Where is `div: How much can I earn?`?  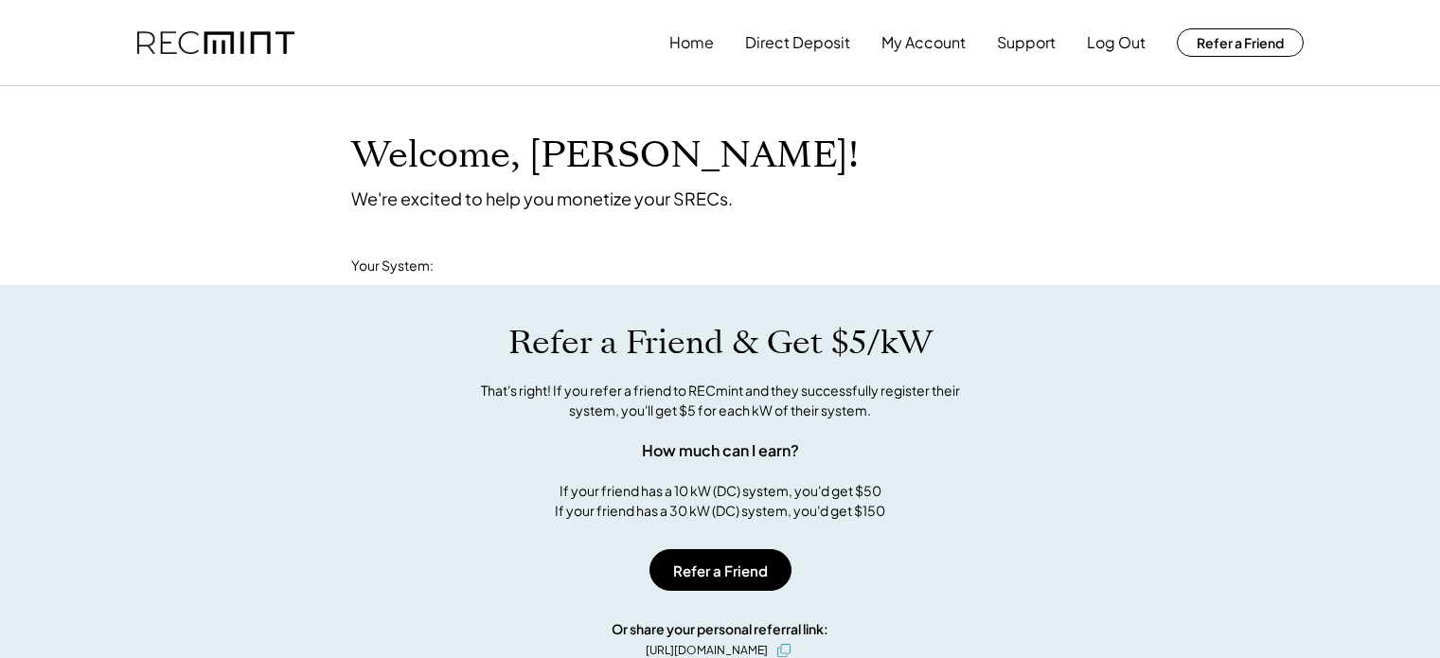 div: How much can I earn? is located at coordinates (720, 451).